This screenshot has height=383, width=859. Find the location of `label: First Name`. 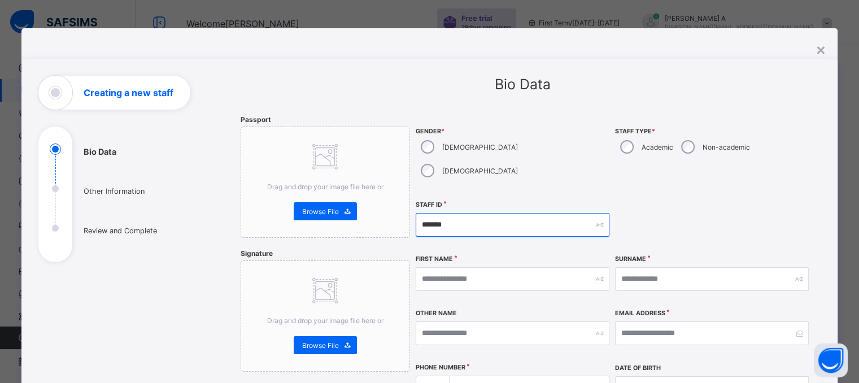

label: First Name is located at coordinates (434, 259).